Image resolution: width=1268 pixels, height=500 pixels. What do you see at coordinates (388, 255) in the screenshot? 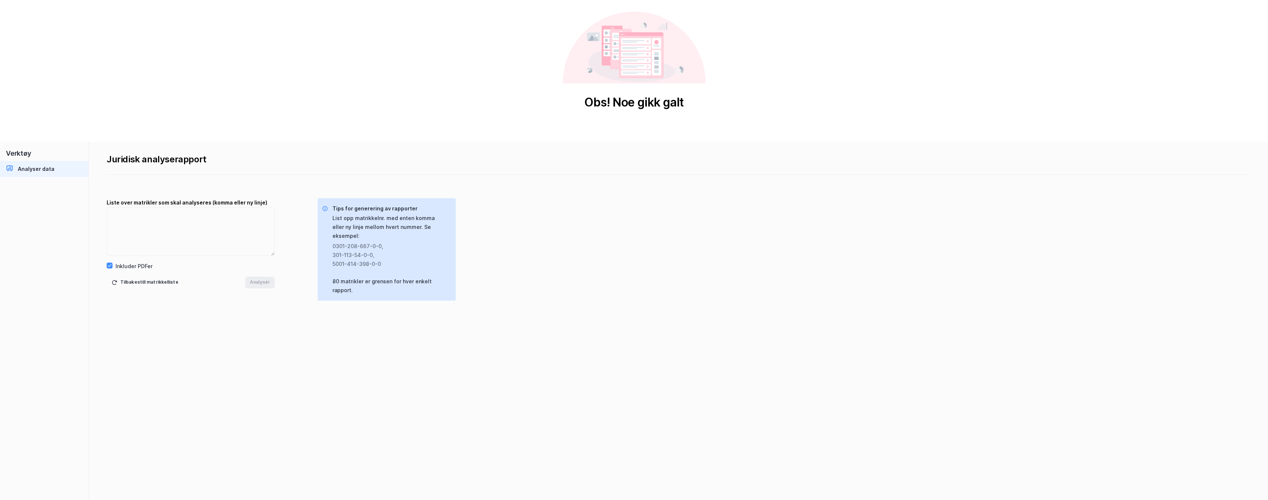
I see `div: 301-113-54-0-0 ,` at bounding box center [388, 255].